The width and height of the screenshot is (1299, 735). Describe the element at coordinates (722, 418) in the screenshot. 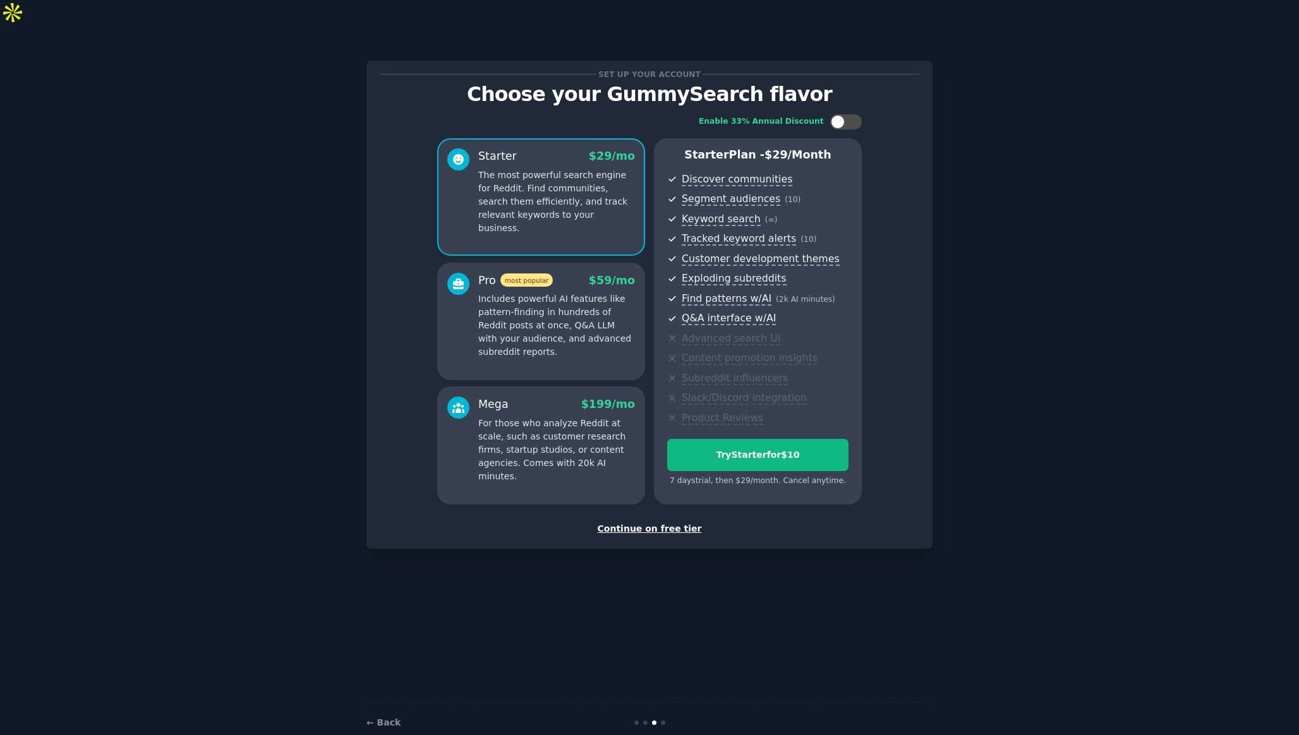

I see `span: Product Reviews` at that location.